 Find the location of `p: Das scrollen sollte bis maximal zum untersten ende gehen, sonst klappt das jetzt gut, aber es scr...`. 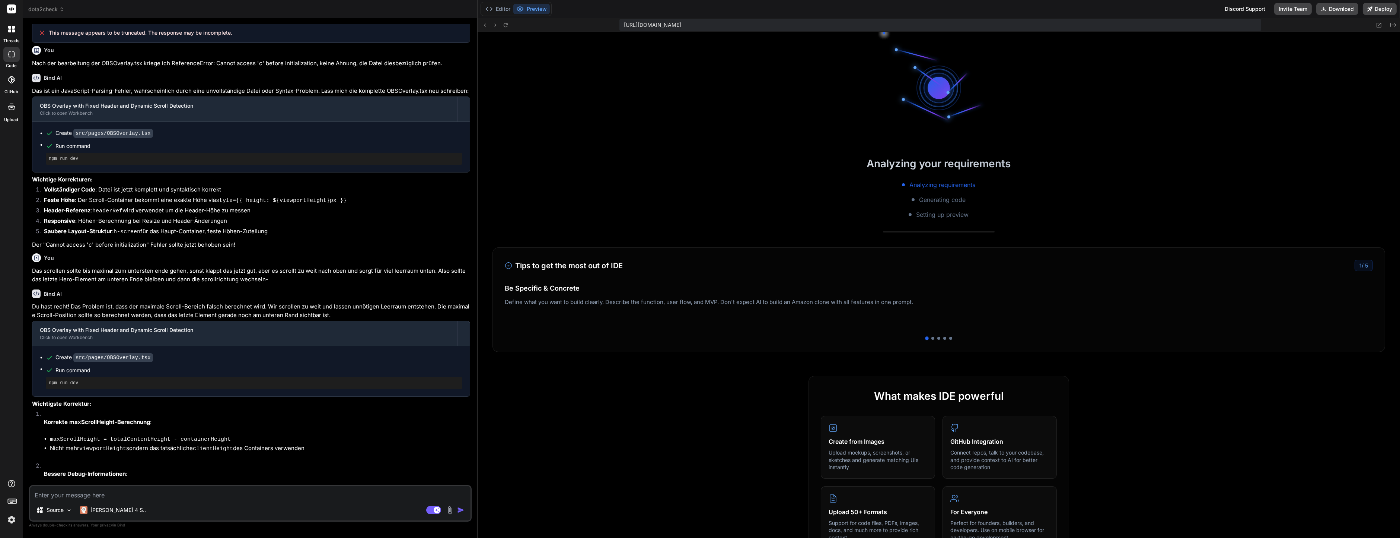

p: Das scrollen sollte bis maximal zum untersten ende gehen, sonst klappt das jetzt gut, aber es scr... is located at coordinates (251, 275).